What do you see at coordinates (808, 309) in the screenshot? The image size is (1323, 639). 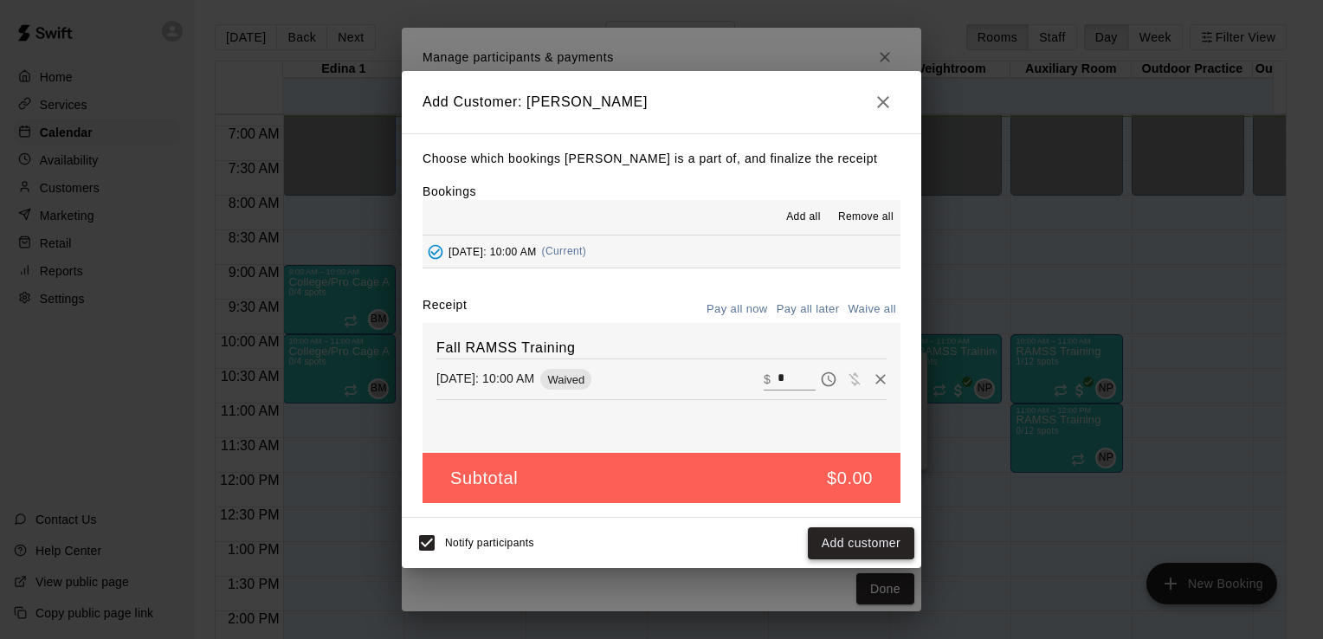 I see `button: Pay all later` at bounding box center [808, 309].